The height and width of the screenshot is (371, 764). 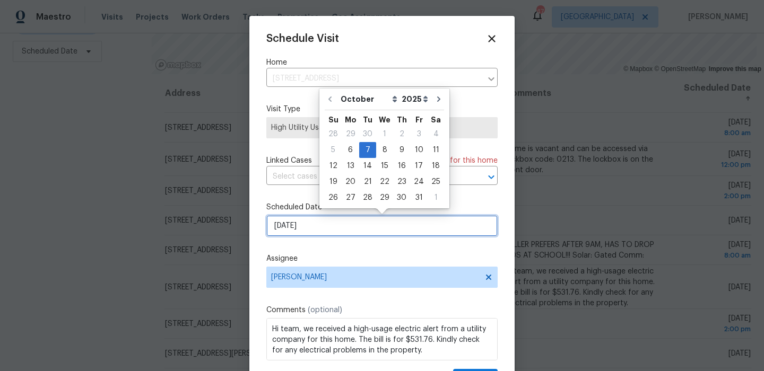 What do you see at coordinates (418, 134) in the screenshot?
I see `div: Fri Oct 03 2025` at bounding box center [418, 134].